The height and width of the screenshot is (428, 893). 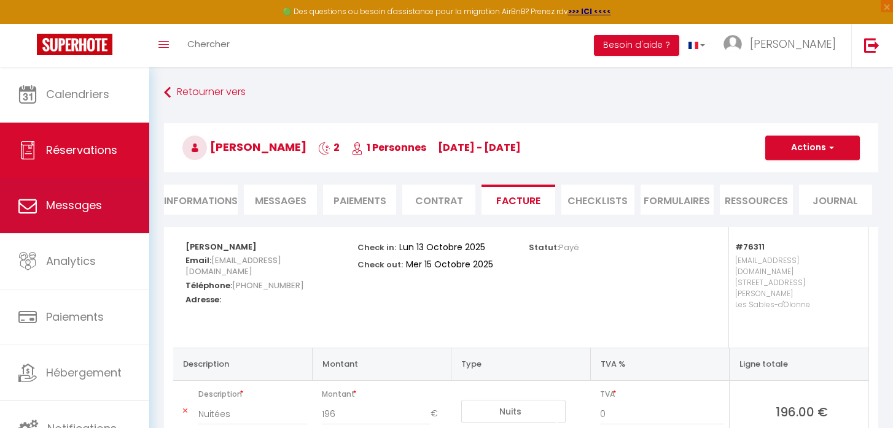 I want to click on span: Calendriers, so click(x=77, y=94).